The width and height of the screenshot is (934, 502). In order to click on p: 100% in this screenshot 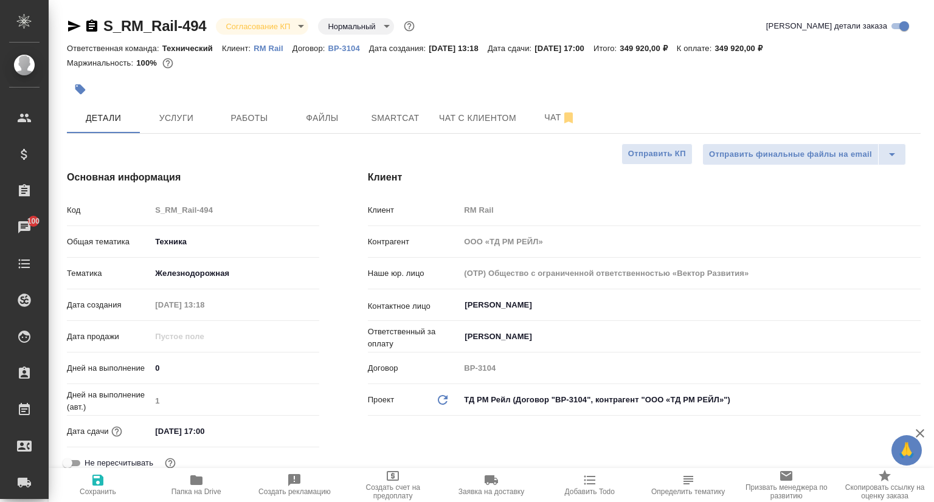, I will do `click(148, 63)`.